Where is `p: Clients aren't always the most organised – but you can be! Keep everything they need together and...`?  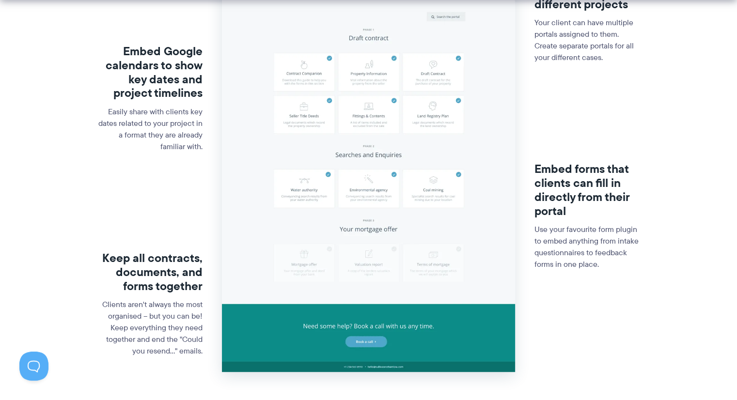
p: Clients aren't always the most organised – but you can be! Keep everything they need together and... is located at coordinates (149, 328).